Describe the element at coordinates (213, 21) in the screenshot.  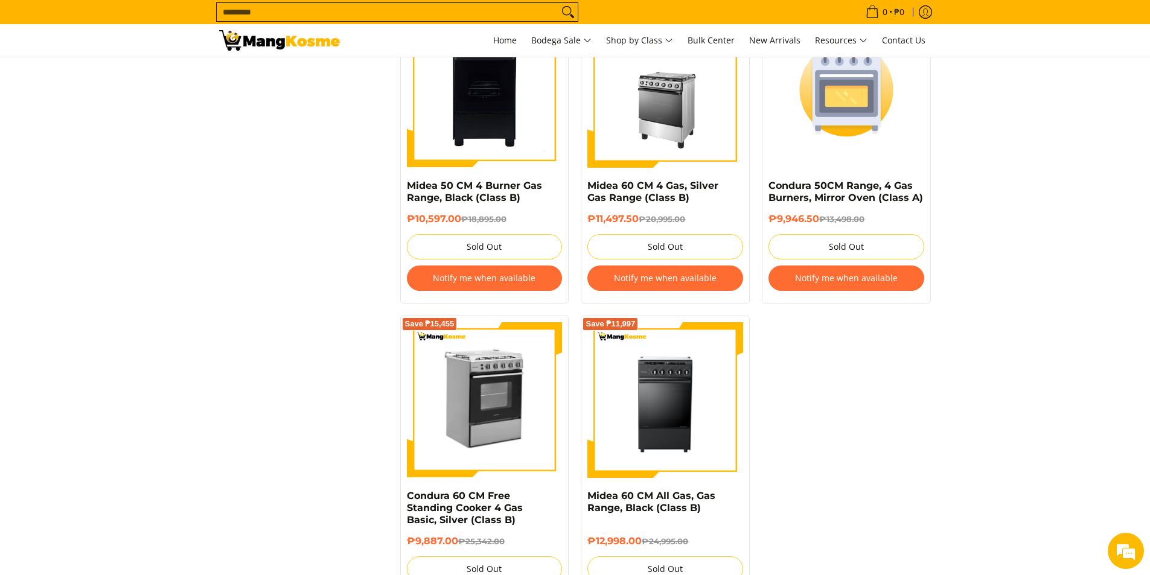
I see `div: Minimize live chat window` at that location.